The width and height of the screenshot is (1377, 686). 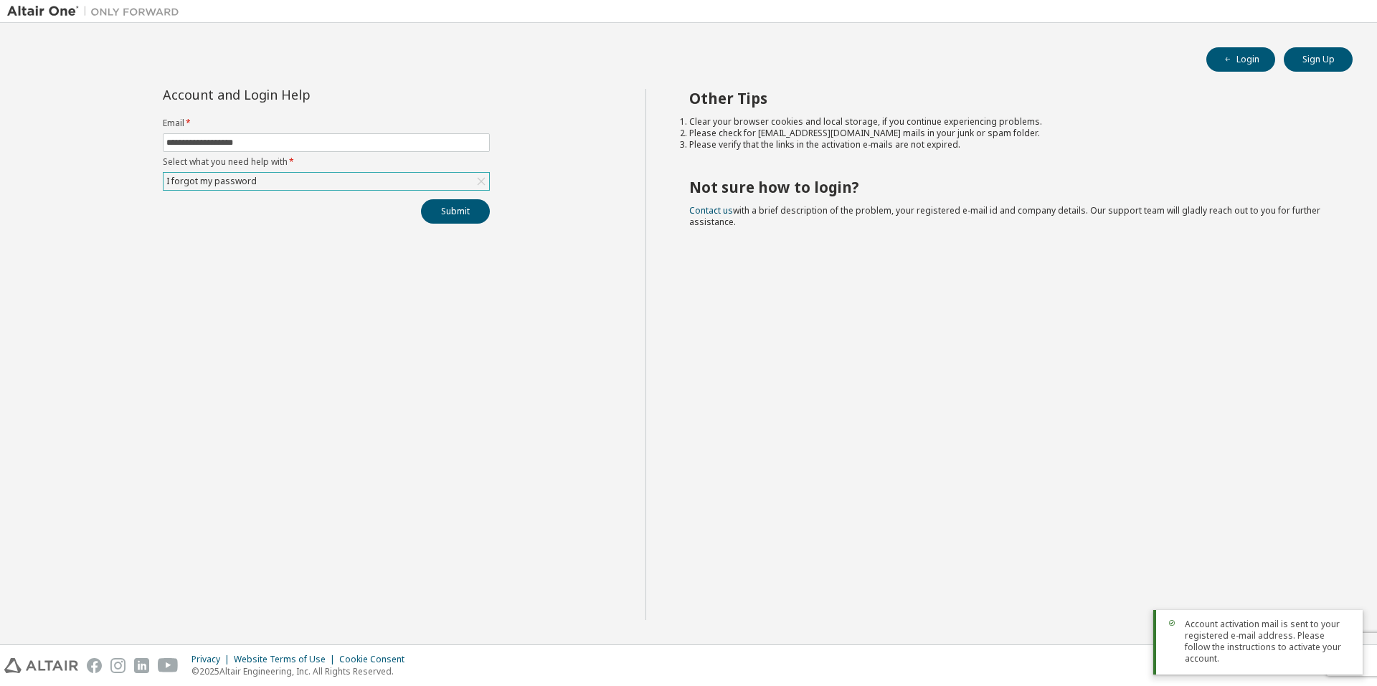 What do you see at coordinates (710, 210) in the screenshot?
I see `a: Contact us` at bounding box center [710, 210].